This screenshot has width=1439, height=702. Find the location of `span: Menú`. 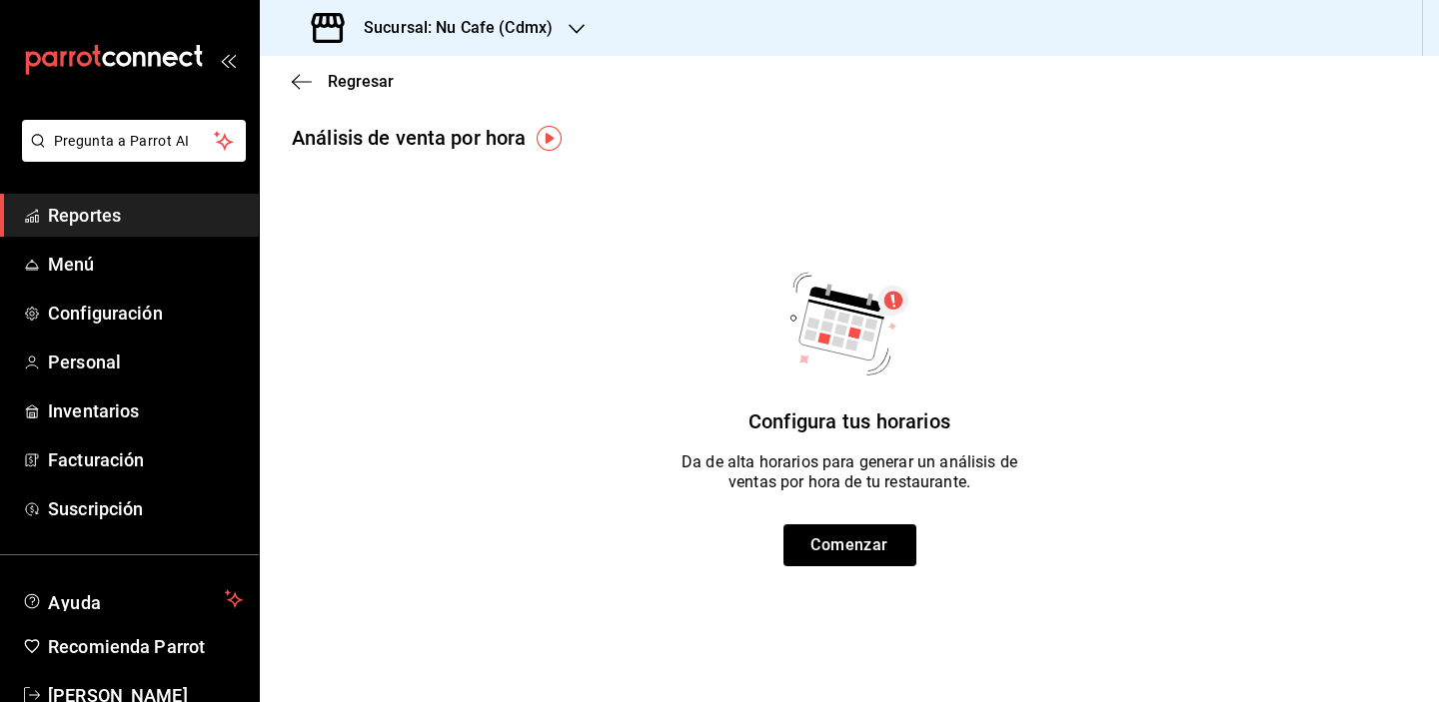

span: Menú is located at coordinates (145, 264).